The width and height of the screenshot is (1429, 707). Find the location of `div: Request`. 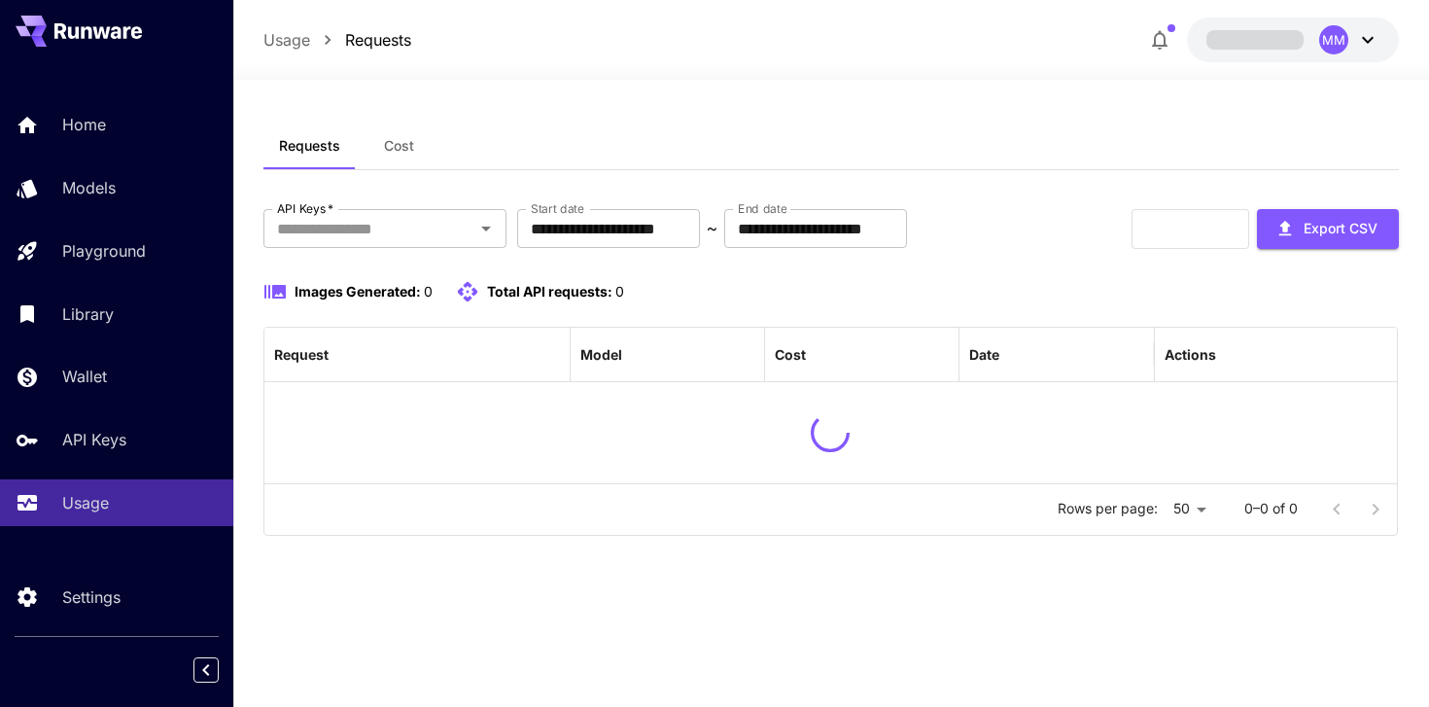

div: Request is located at coordinates (301, 354).